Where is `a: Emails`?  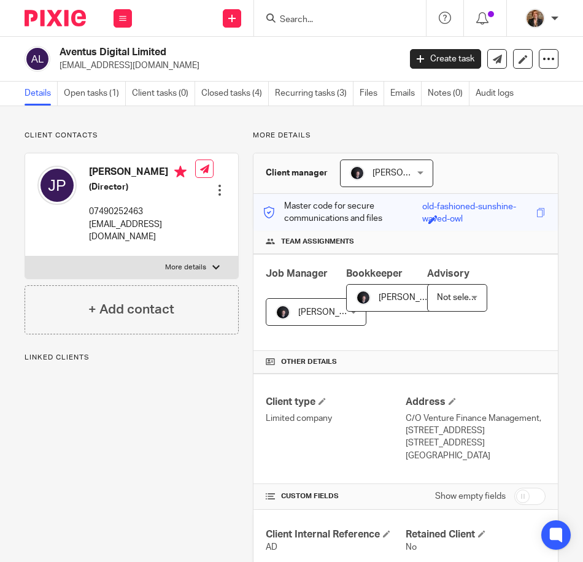
a: Emails is located at coordinates (406, 93).